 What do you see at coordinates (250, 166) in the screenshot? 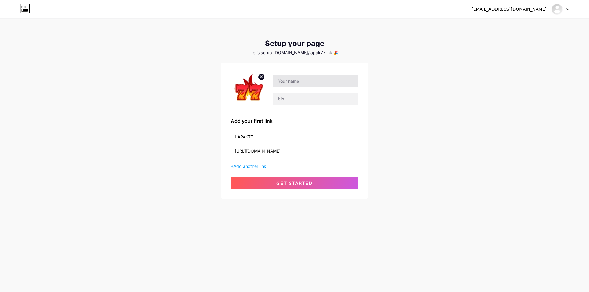
I see `span: Add another link` at bounding box center [250, 166].